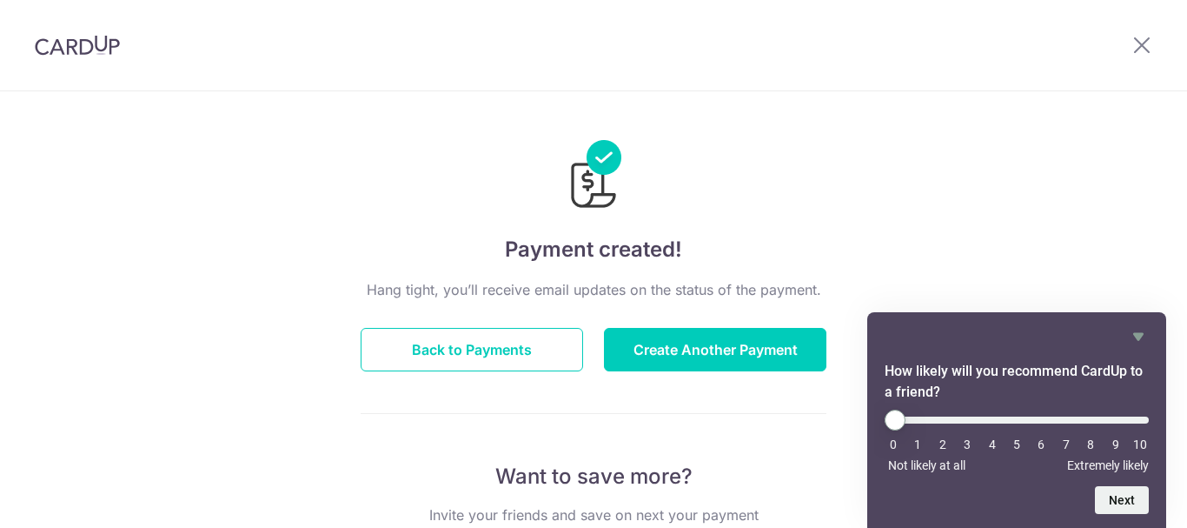 The height and width of the screenshot is (528, 1187). I want to click on button: Back to Payments, so click(472, 349).